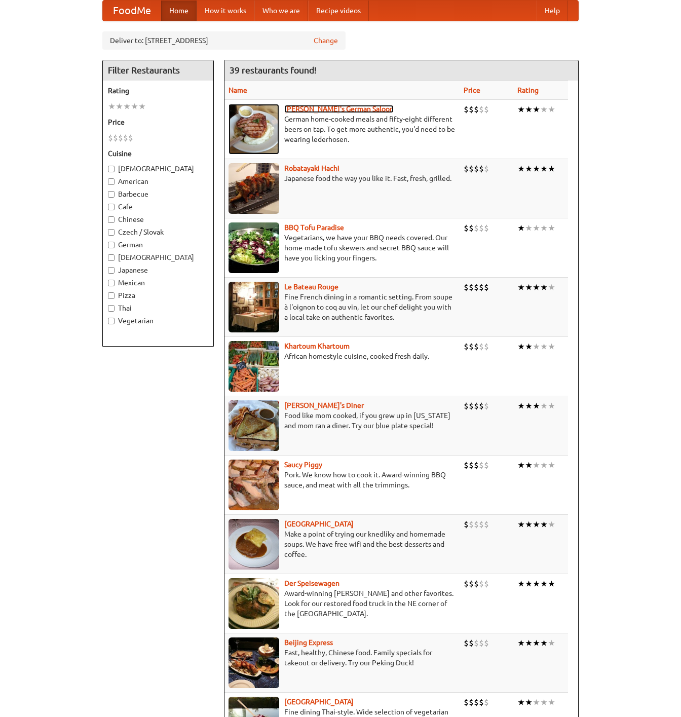 The height and width of the screenshot is (717, 681). Describe the element at coordinates (111, 321) in the screenshot. I see `input: Vegetarian` at that location.